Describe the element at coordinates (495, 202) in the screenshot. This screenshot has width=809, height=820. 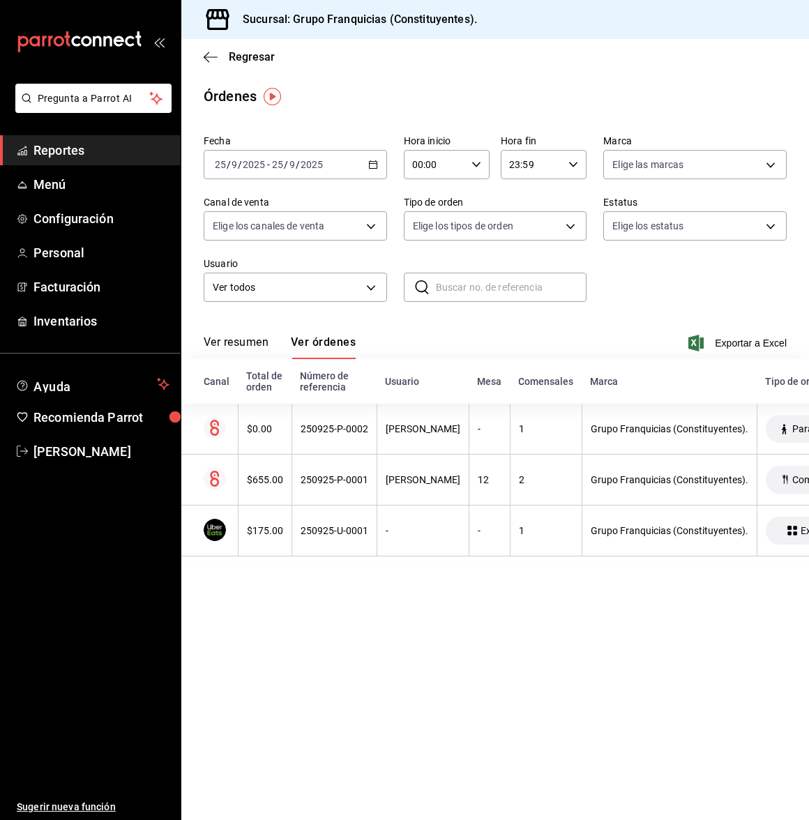
I see `label: Tipo de orden` at that location.